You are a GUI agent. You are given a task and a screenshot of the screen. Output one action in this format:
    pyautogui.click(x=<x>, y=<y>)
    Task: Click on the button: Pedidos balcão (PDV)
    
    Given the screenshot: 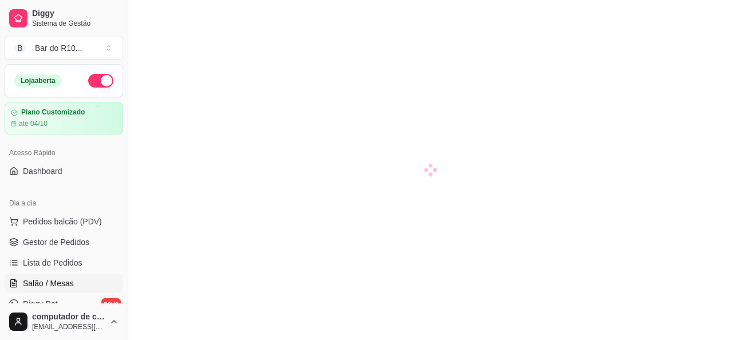 What is the action you would take?
    pyautogui.click(x=64, y=222)
    